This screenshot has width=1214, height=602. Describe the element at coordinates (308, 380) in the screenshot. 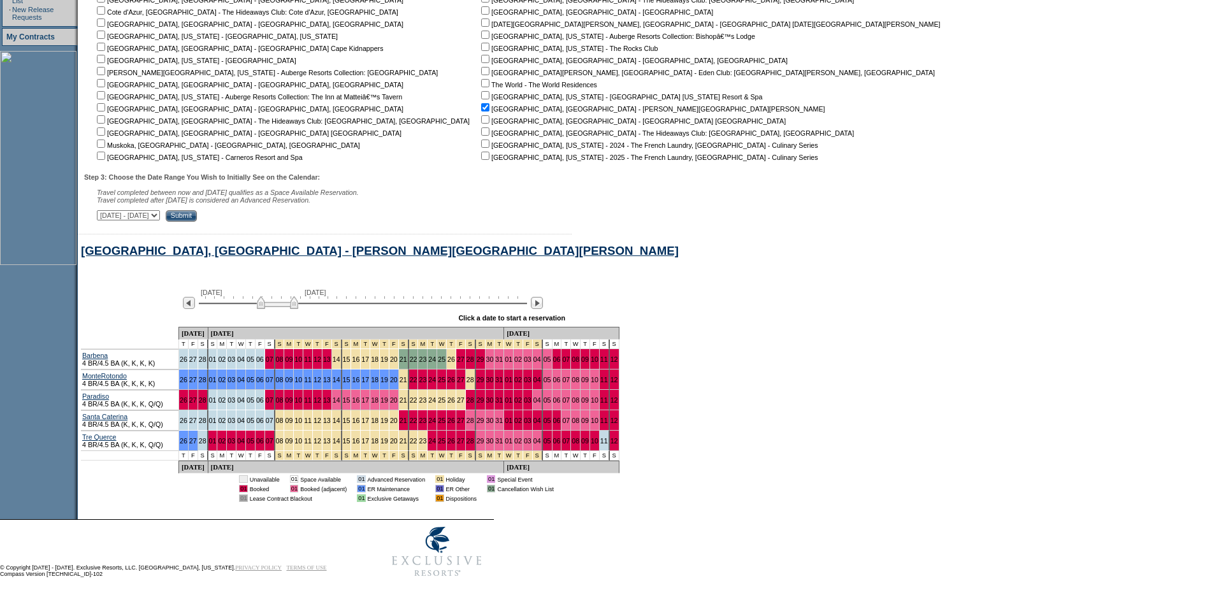

I see `a: 11` at that location.